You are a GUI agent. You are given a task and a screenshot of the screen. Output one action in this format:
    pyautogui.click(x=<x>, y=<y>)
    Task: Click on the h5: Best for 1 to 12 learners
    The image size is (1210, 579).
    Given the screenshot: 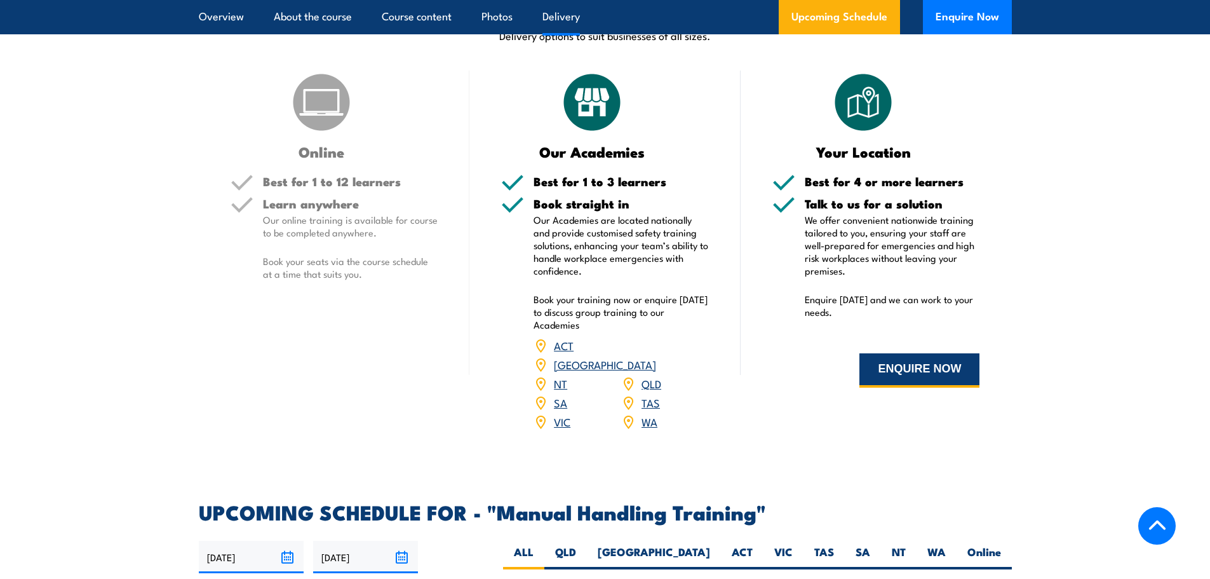 What is the action you would take?
    pyautogui.click(x=351, y=181)
    